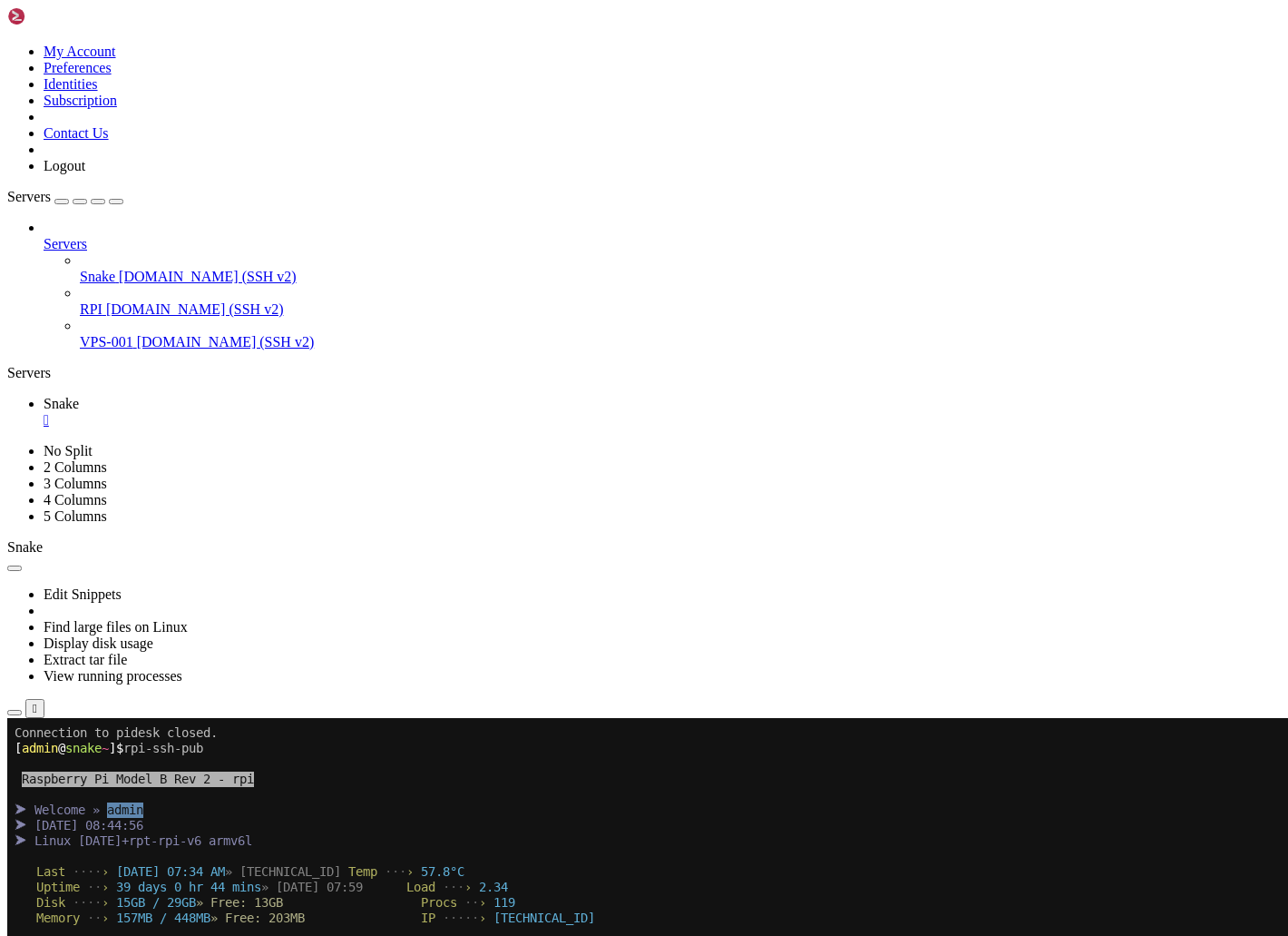  What do you see at coordinates (68, 450) in the screenshot?
I see `a: No Split` at bounding box center [68, 450].